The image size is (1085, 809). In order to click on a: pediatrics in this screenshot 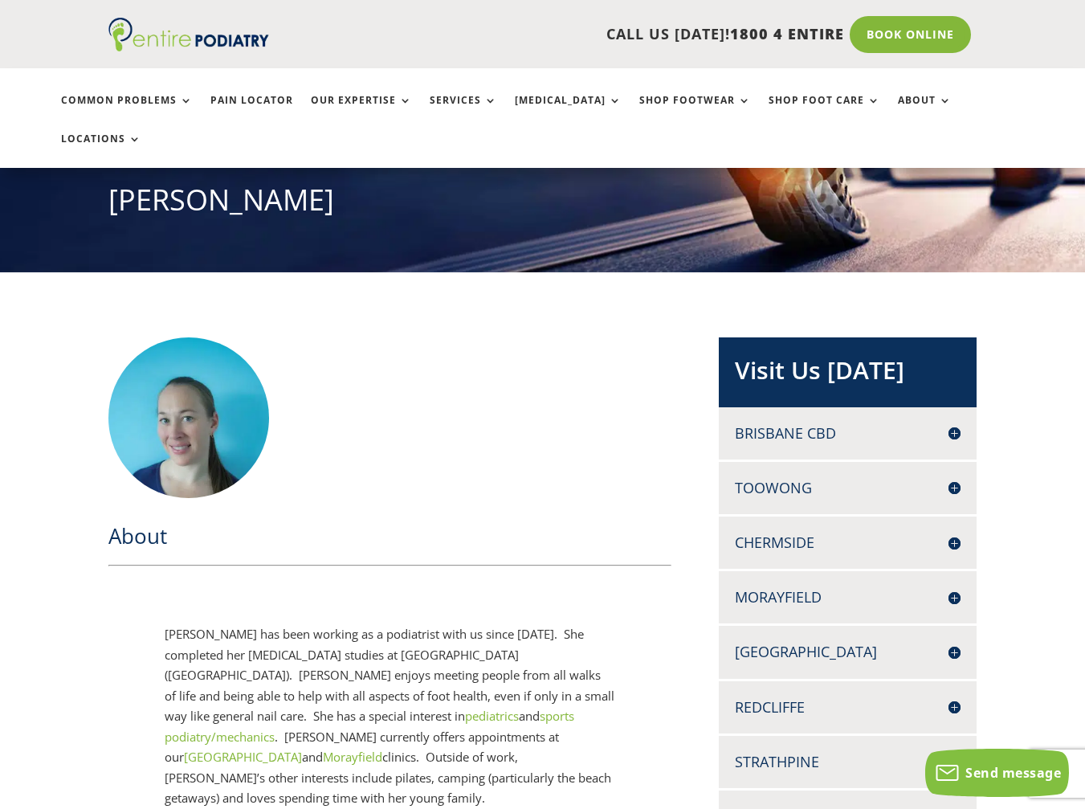, I will do `click(491, 716)`.